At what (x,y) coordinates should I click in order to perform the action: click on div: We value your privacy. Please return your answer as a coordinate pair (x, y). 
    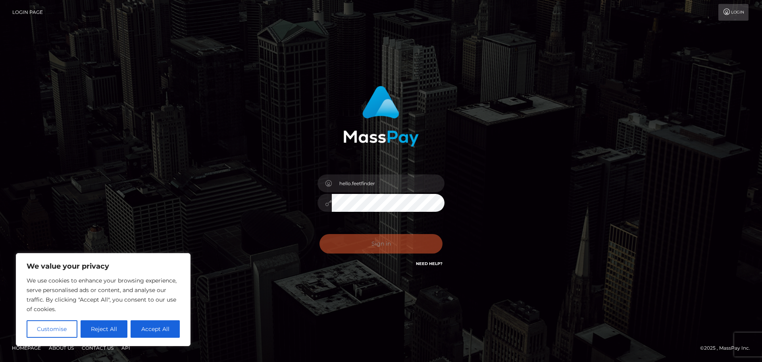
    Looking at the image, I should click on (103, 299).